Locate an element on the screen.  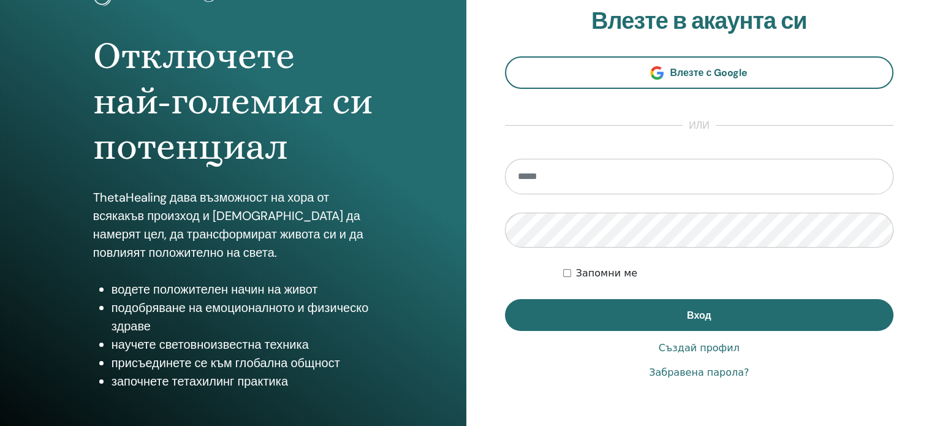
li: започнете тетахилинг практика is located at coordinates (242, 381).